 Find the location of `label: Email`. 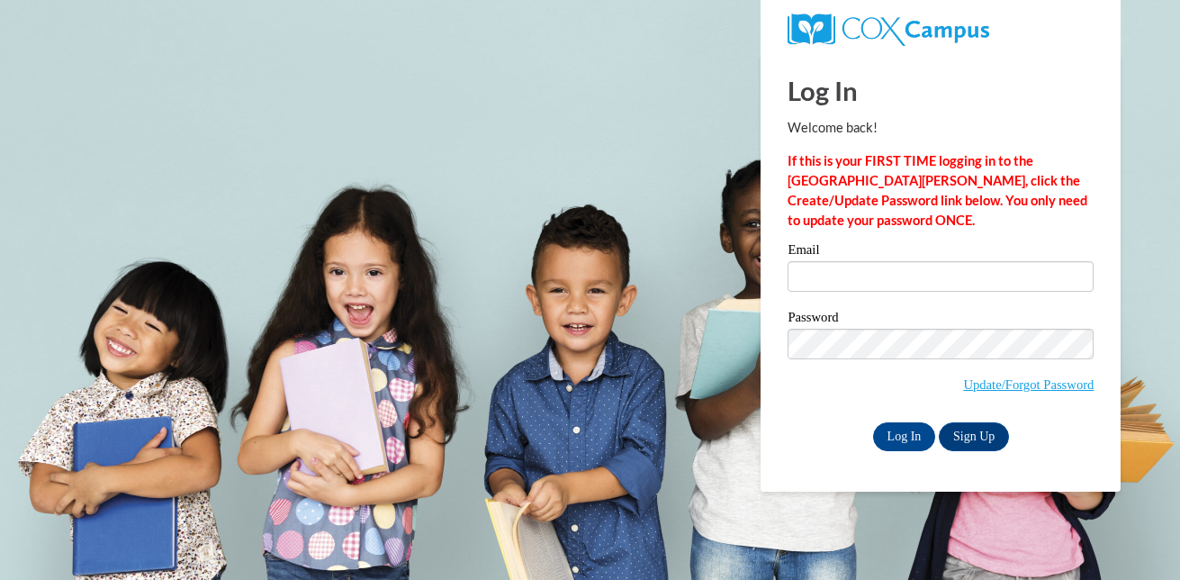

label: Email is located at coordinates (941, 252).